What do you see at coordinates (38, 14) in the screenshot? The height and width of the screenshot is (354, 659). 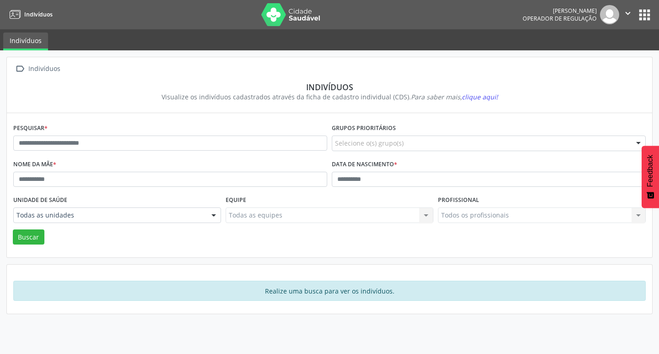 I see `span: Indivíduos` at bounding box center [38, 14].